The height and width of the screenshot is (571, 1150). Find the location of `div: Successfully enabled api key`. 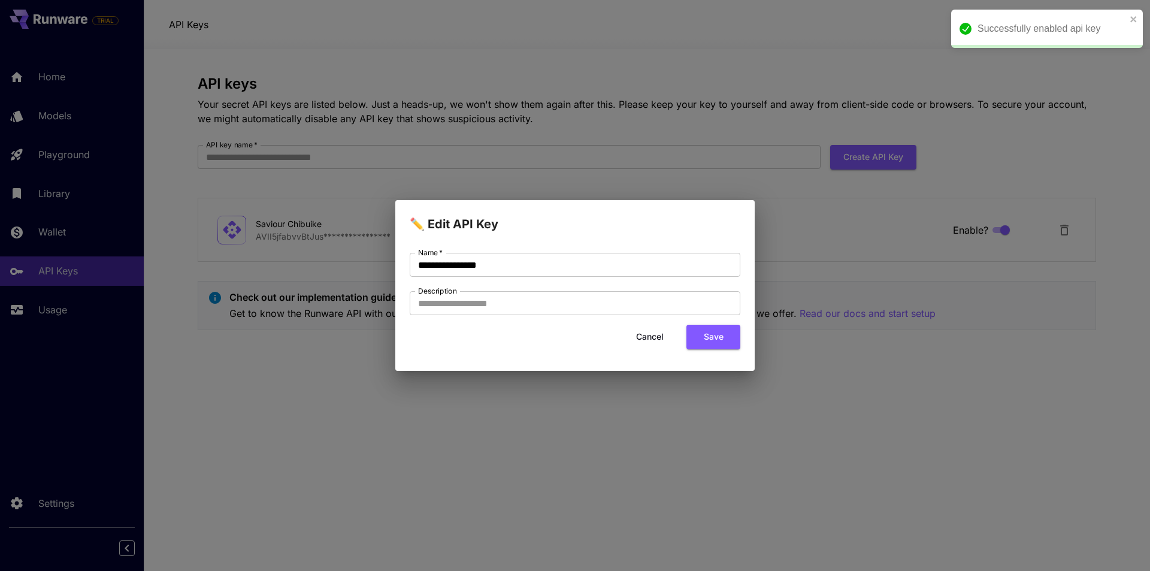

div: Successfully enabled api key is located at coordinates (1052, 29).